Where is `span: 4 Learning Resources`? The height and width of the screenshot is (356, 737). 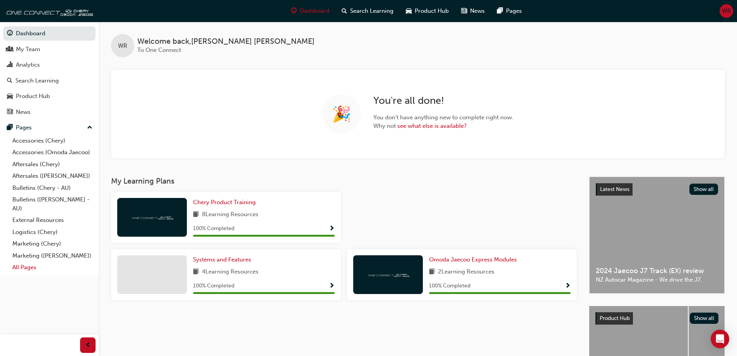
span: 4 Learning Resources is located at coordinates (230, 272).